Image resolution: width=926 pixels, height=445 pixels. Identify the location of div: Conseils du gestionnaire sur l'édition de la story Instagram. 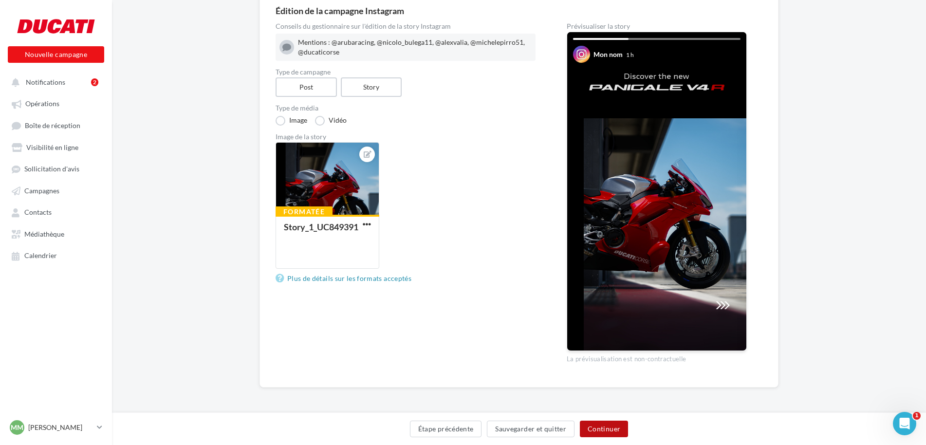
(405, 26).